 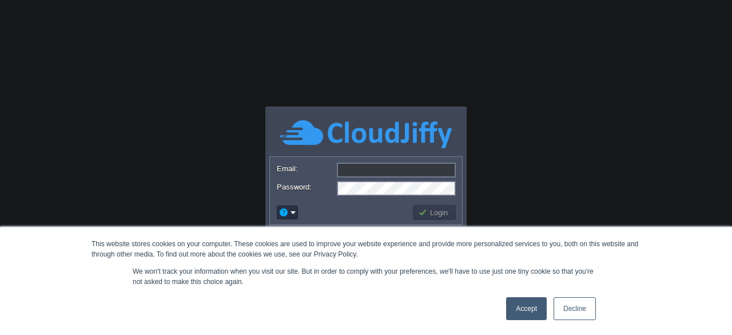 I want to click on a: Accept, so click(x=526, y=308).